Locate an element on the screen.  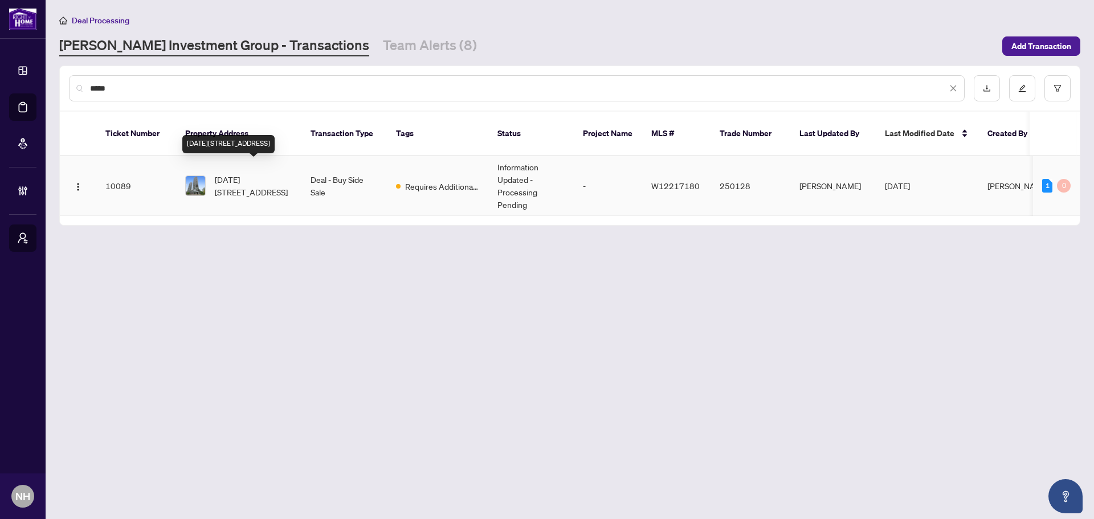
span: close is located at coordinates (953, 88).